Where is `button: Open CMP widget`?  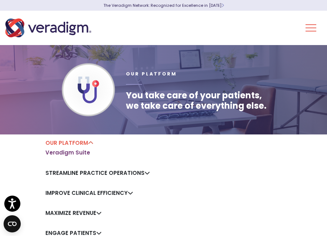
button: Open CMP widget is located at coordinates (12, 224).